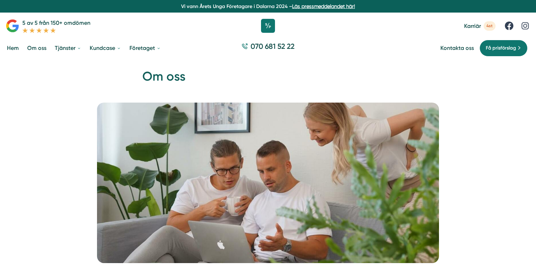 This screenshot has width=536, height=276. Describe the element at coordinates (105, 48) in the screenshot. I see `a: Kundcase` at that location.